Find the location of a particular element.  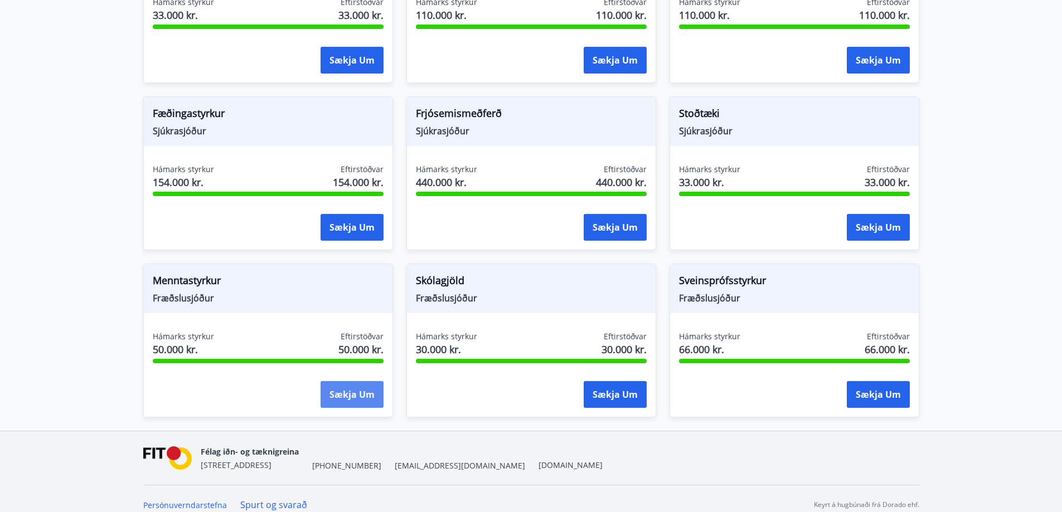

a: Persónuverndarstefna is located at coordinates (185, 505).